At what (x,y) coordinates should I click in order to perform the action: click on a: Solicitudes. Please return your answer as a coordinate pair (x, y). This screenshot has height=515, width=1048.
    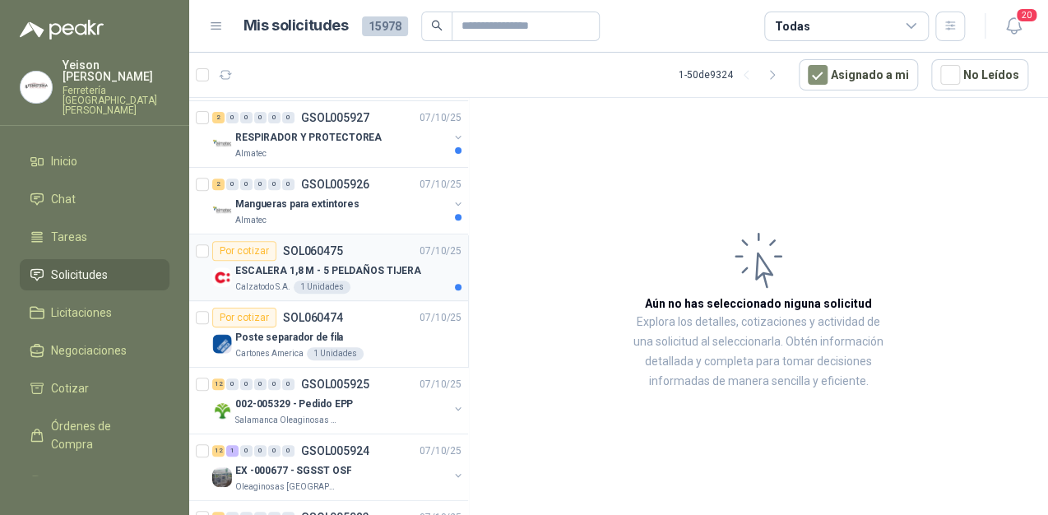
    Looking at the image, I should click on (95, 275).